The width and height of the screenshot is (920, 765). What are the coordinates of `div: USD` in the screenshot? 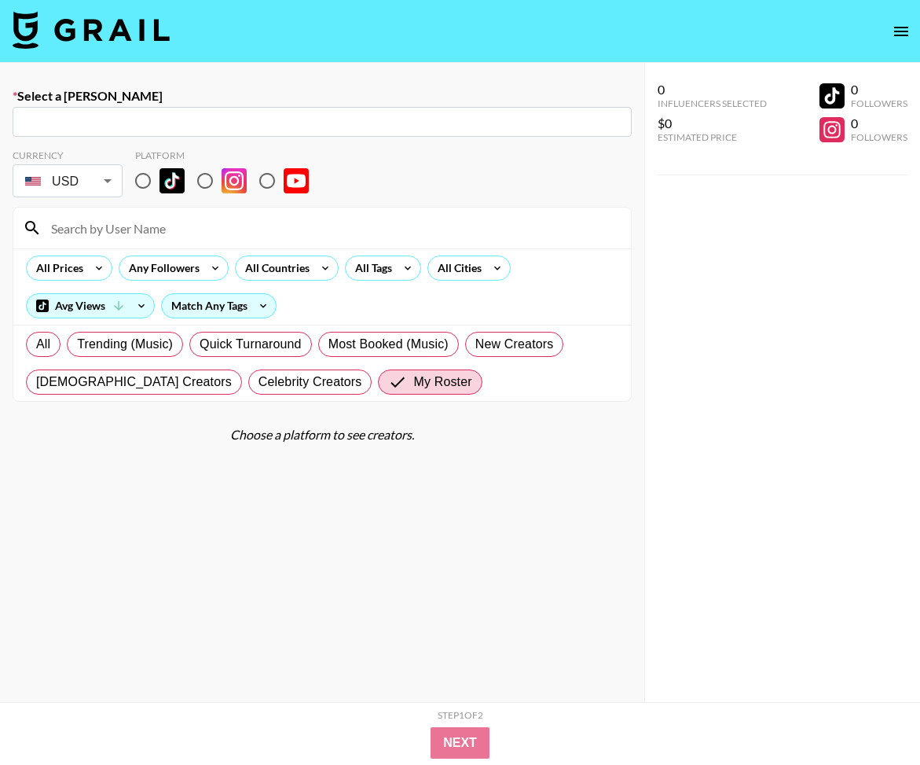 It's located at (68, 181).